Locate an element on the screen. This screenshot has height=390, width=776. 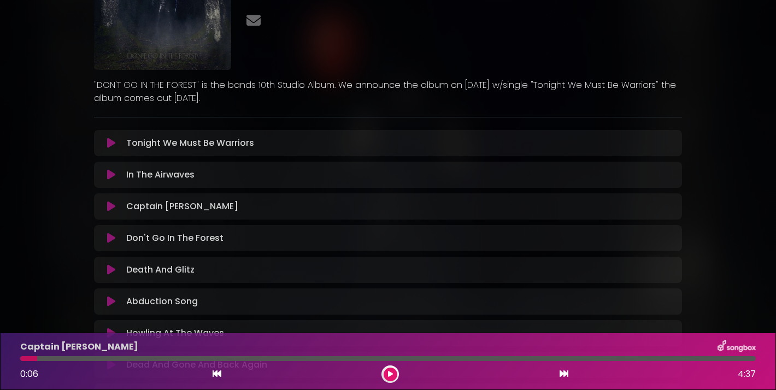
p: Don't Go In The Forest is located at coordinates (175, 238).